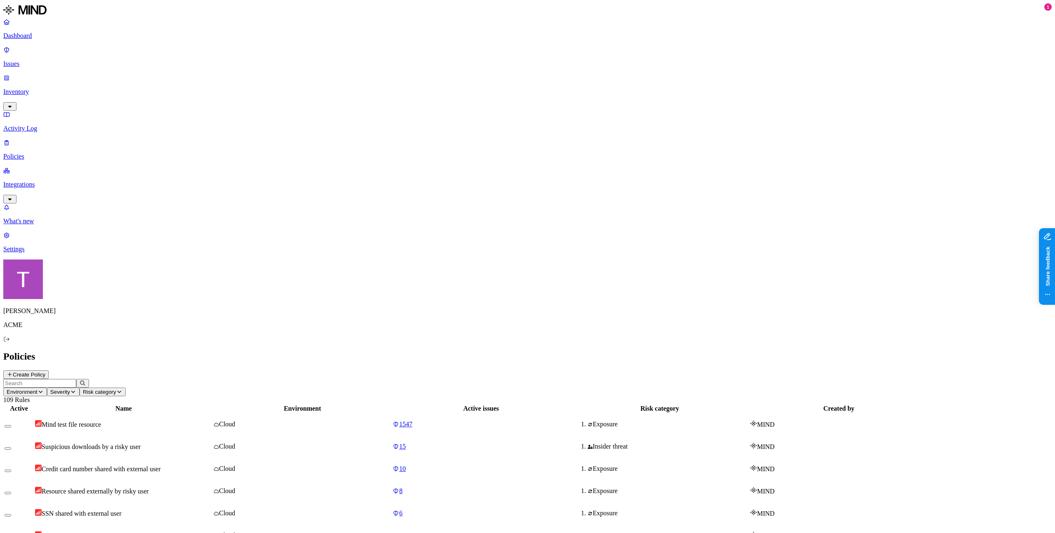  I want to click on a: 10, so click(481, 469).